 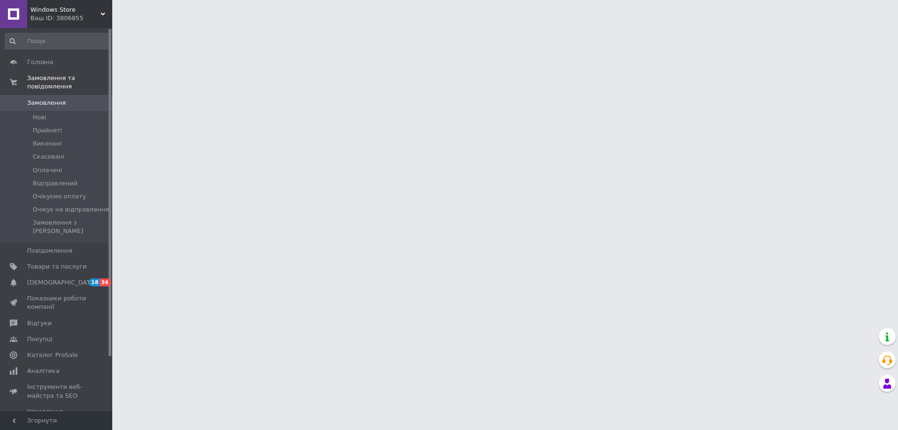 What do you see at coordinates (59, 196) in the screenshot?
I see `span: Очікуємо оплату` at bounding box center [59, 196].